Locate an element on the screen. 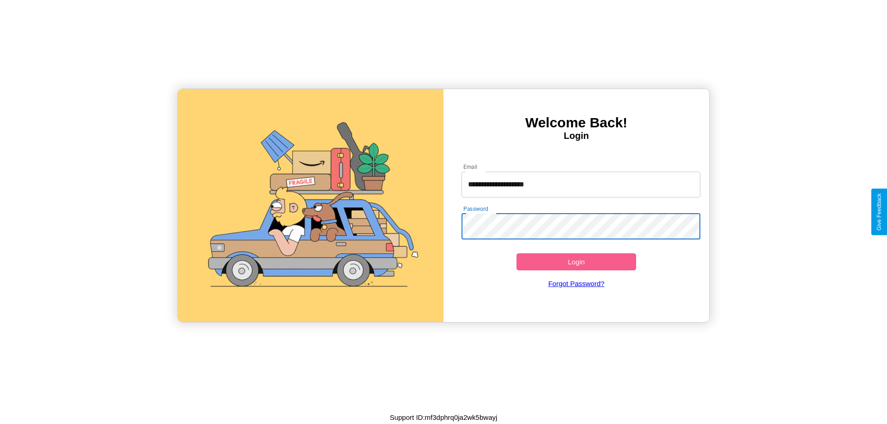  img: gif is located at coordinates (310, 206).